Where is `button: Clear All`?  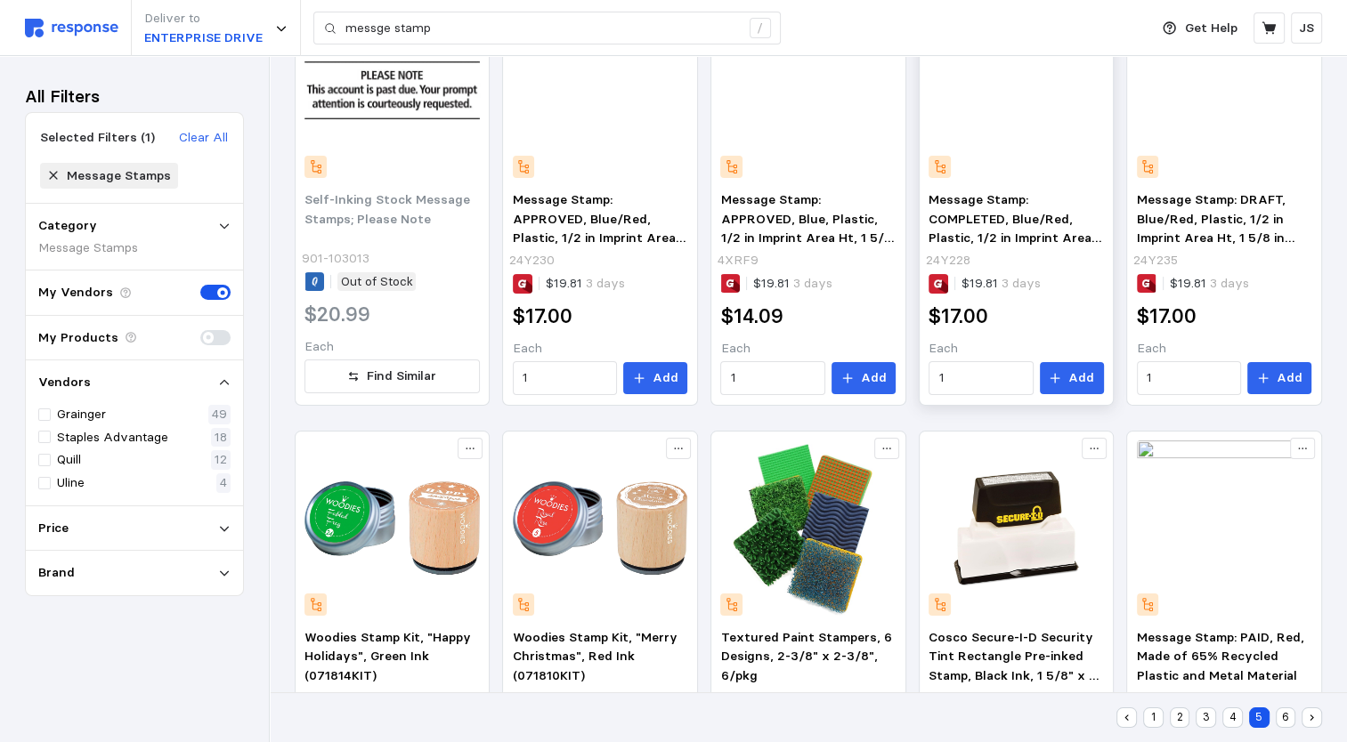
button: Clear All is located at coordinates (203, 138).